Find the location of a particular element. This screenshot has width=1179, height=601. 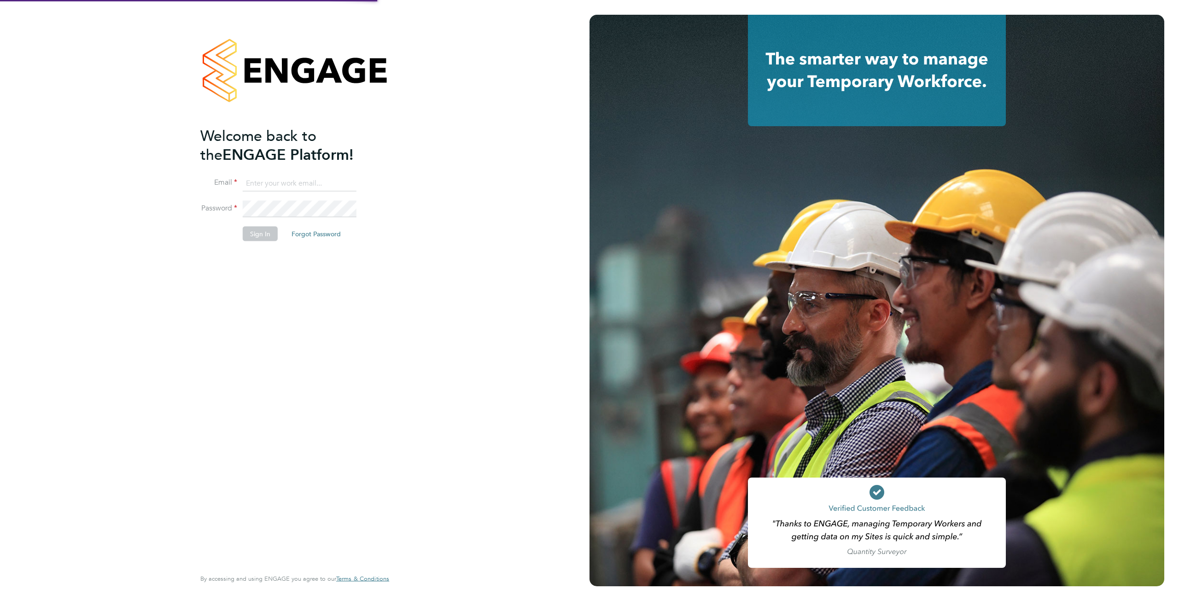

span: Welcome back to the is located at coordinates (258, 145).